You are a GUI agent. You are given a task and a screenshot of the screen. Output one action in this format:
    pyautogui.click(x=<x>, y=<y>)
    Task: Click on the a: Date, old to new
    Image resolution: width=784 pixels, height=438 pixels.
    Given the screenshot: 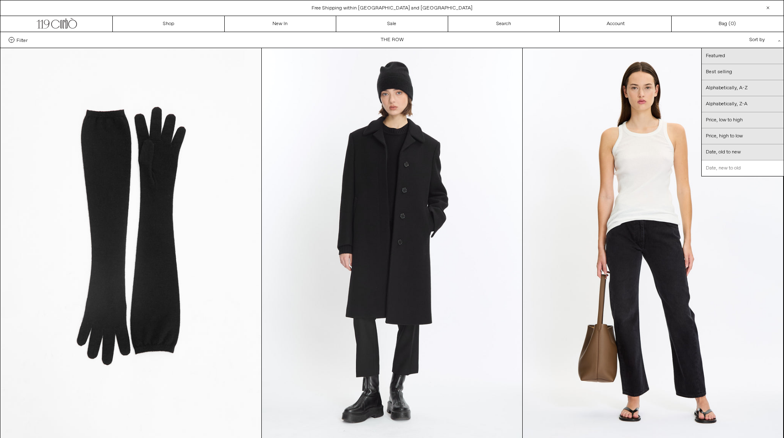 What is the action you would take?
    pyautogui.click(x=742, y=152)
    